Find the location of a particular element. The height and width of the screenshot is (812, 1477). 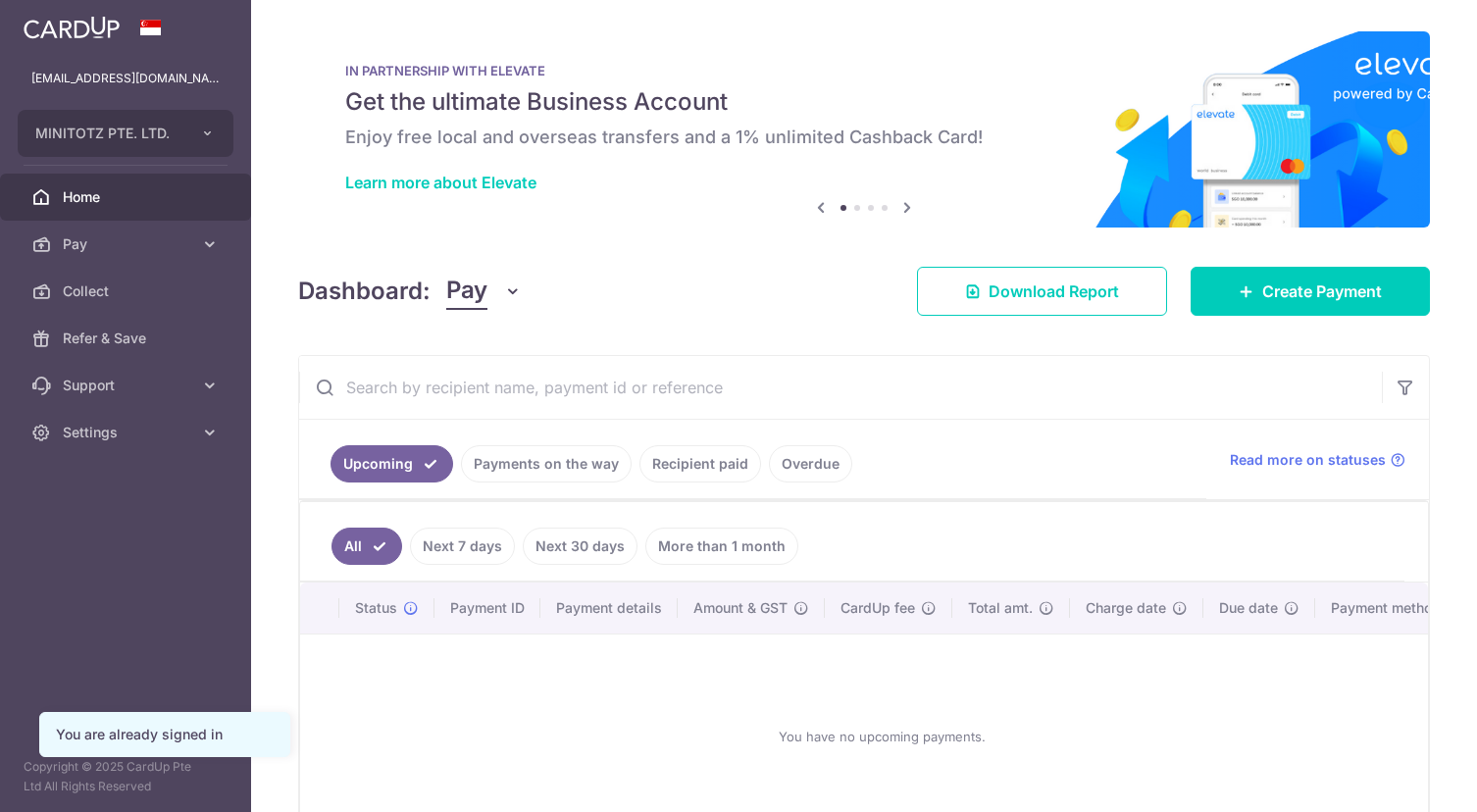

span: Amount & GST is located at coordinates (740, 608).